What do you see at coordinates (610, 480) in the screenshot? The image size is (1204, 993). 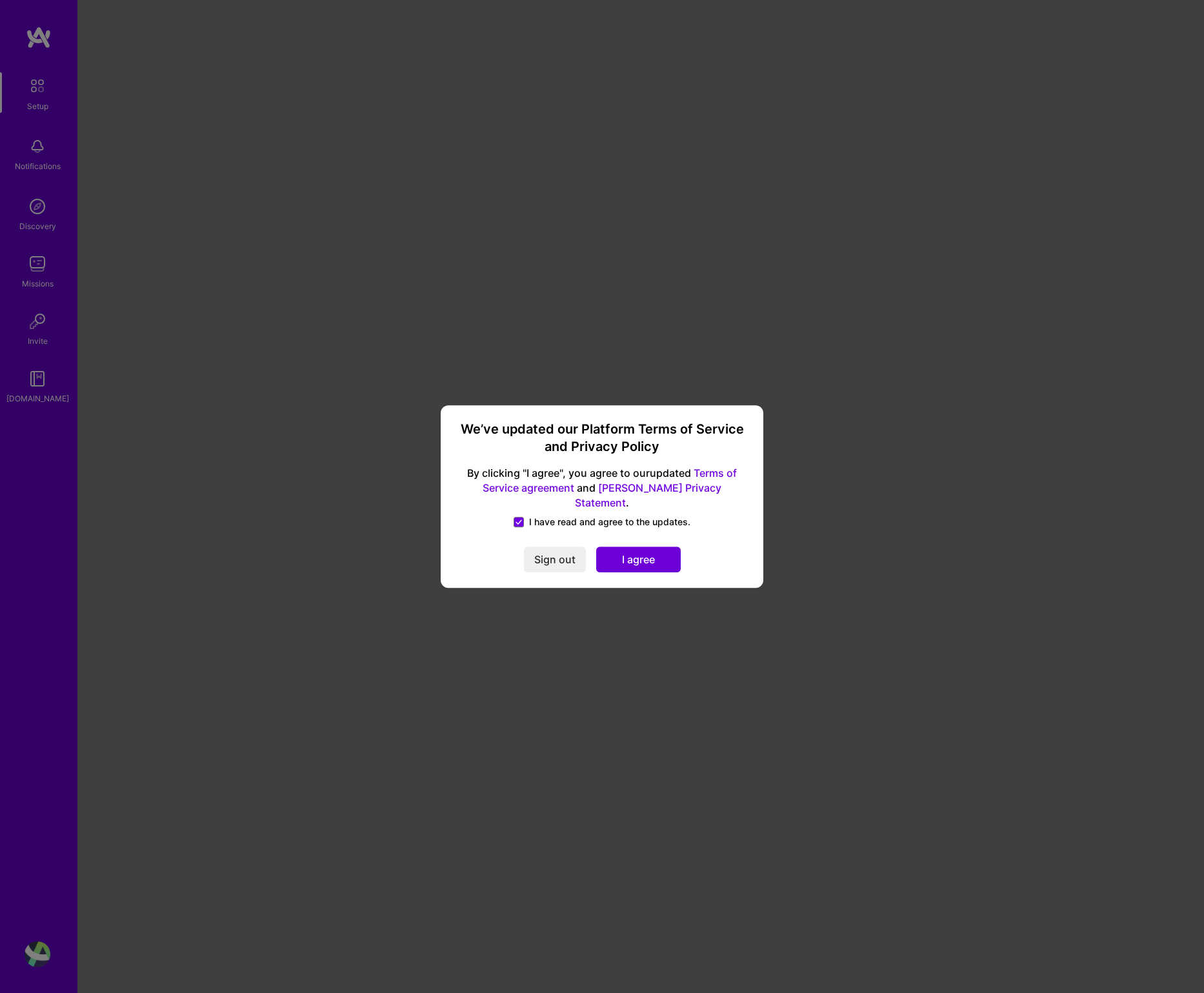 I see `a: Terms of Service agreement` at bounding box center [610, 480].